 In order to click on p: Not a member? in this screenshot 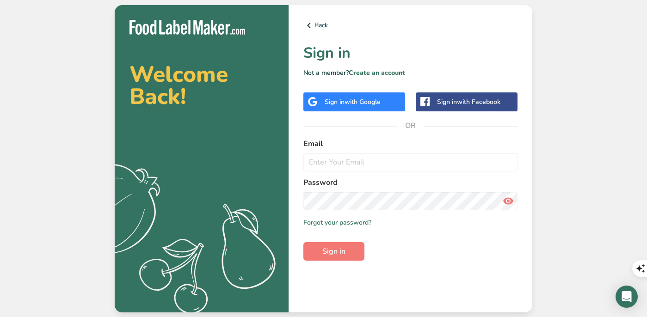, I will do `click(410, 73)`.